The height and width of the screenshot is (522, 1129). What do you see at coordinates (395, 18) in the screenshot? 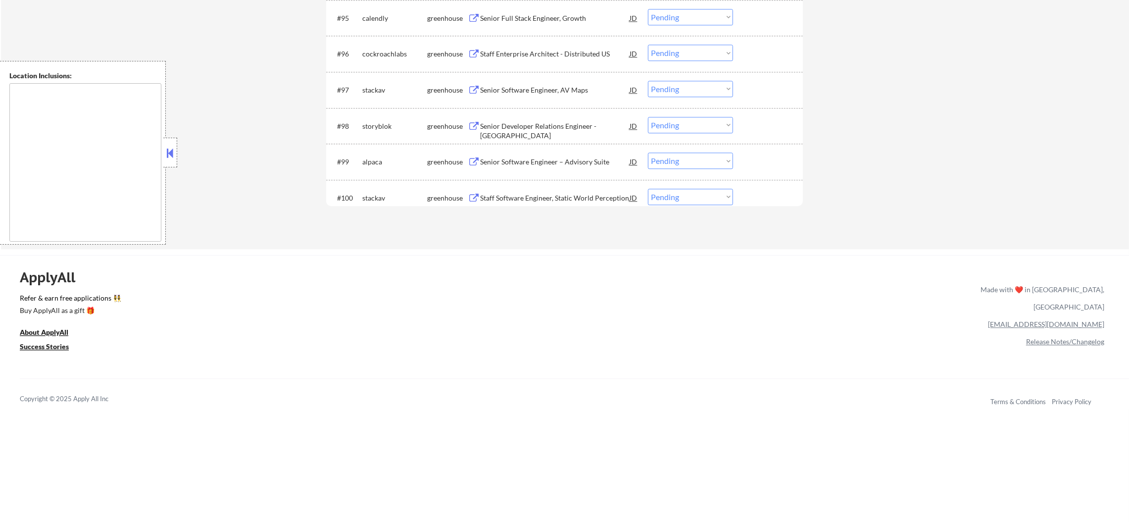
I see `div: calendly` at bounding box center [395, 18].